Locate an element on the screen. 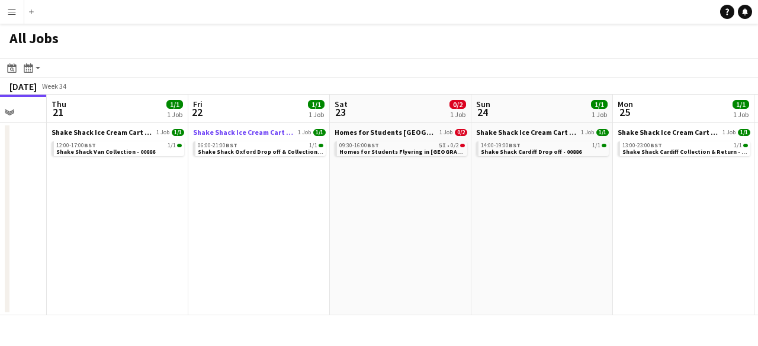 The image size is (758, 346). a: 14:00-19:00BST1/1Shake Shack Cardiff Drop off - 00886 is located at coordinates (543, 148).